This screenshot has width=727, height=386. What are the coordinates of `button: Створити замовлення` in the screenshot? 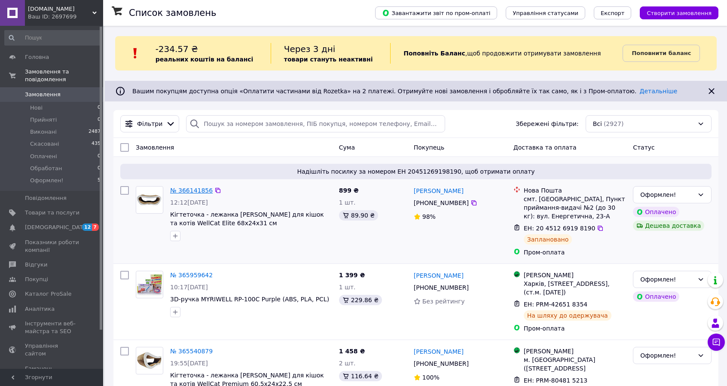 It's located at (679, 13).